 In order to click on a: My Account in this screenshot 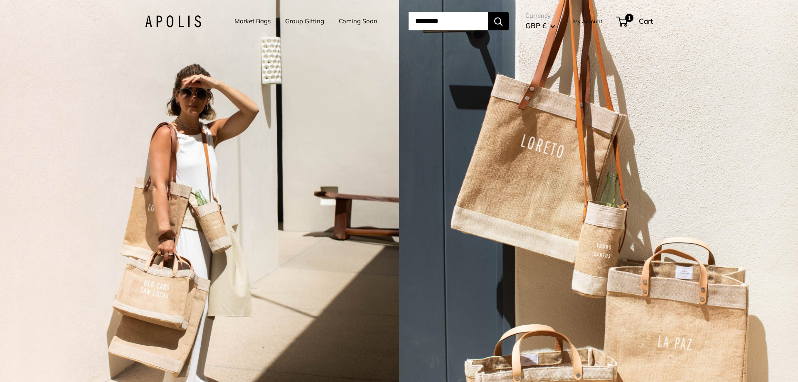, I will do `click(588, 21)`.